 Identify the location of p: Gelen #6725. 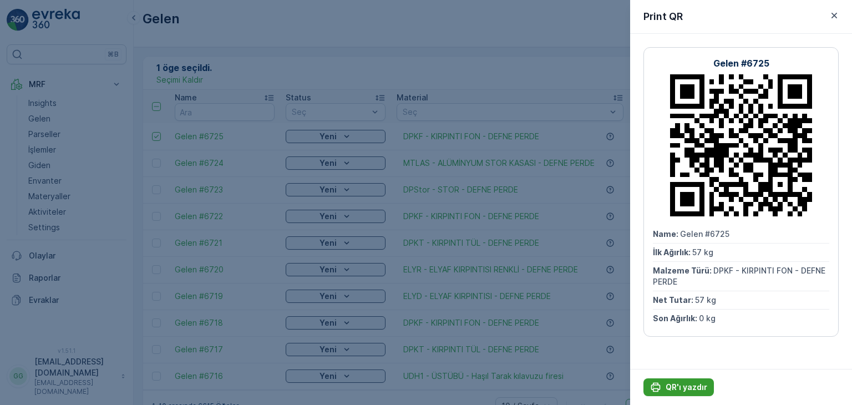
(741, 63).